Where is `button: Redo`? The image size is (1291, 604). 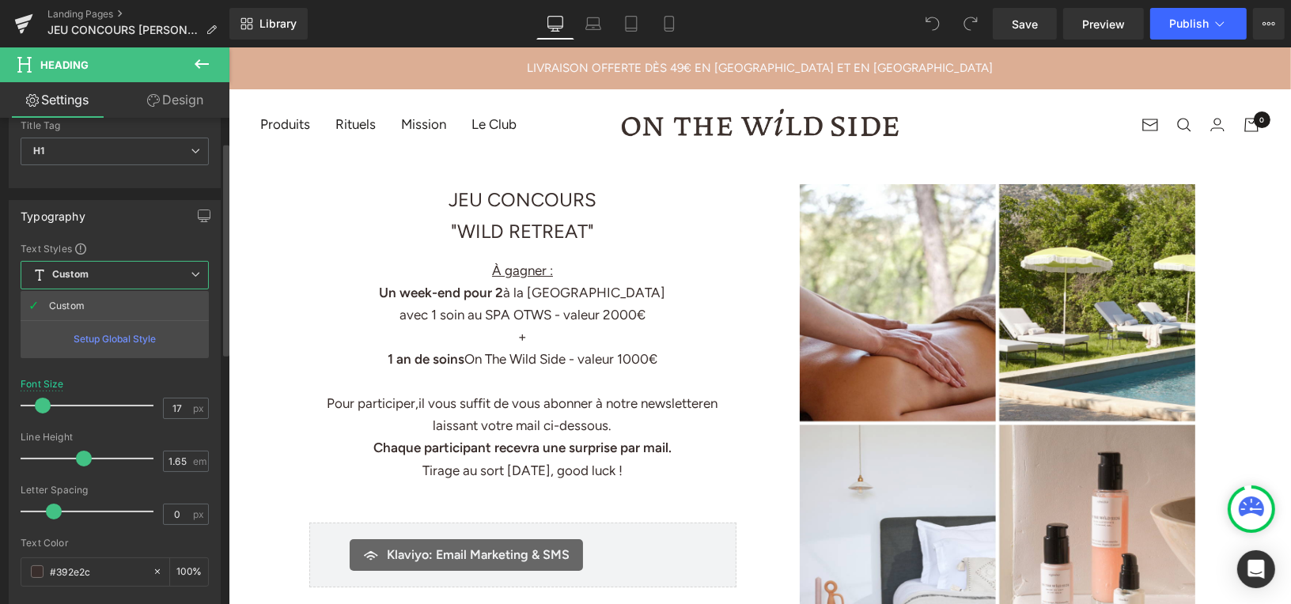 button: Redo is located at coordinates (971, 24).